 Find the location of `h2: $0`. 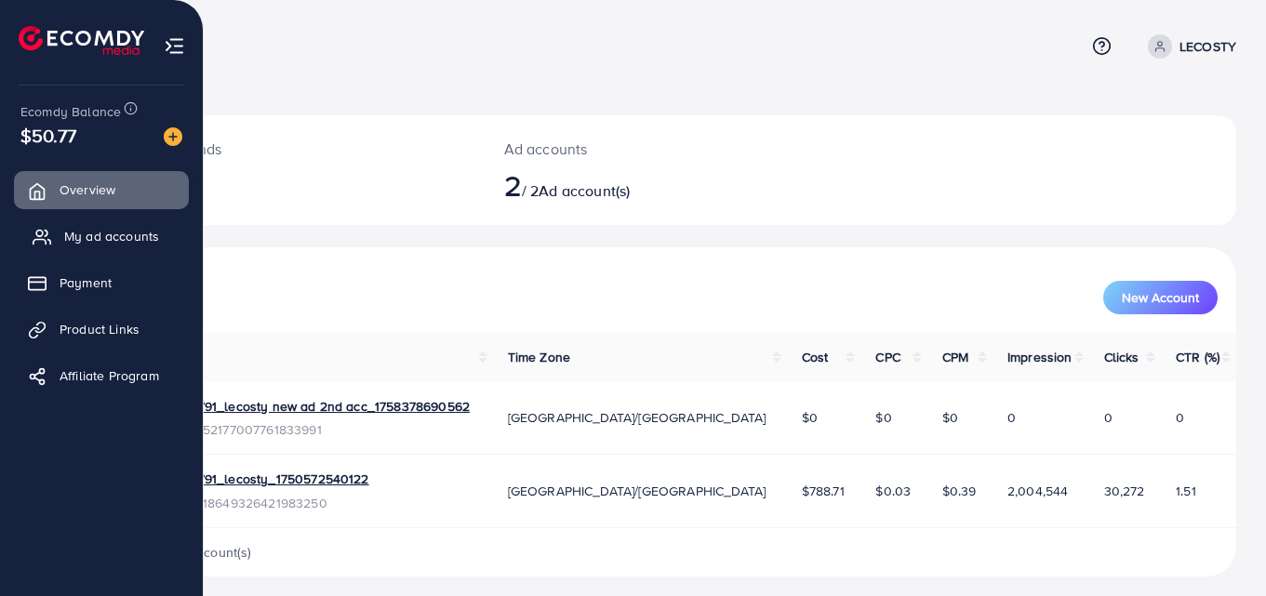

h2: $0 is located at coordinates (293, 185).